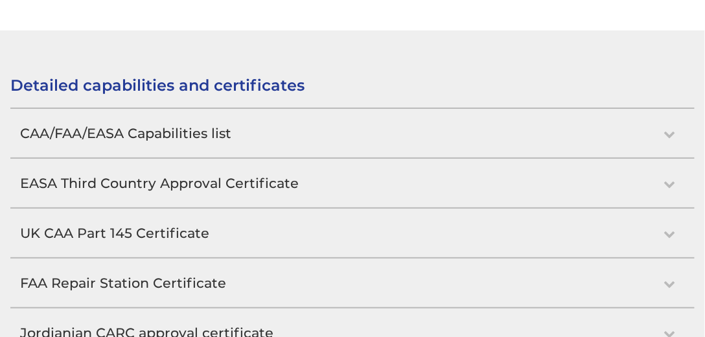  Describe the element at coordinates (352, 183) in the screenshot. I see `h2: EASA Third Country Approval Certificate` at that location.